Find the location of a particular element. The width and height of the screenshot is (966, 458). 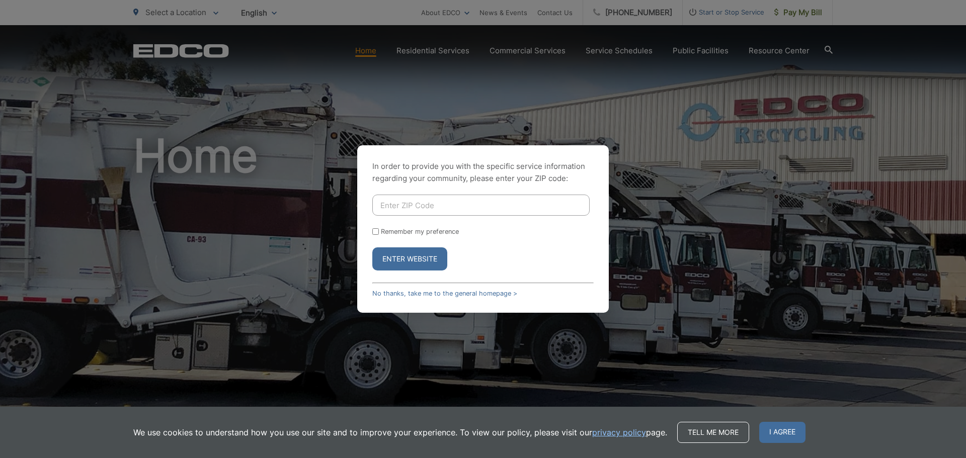

p: In order to provide you with the specific service information regarding your community, please en... is located at coordinates (483, 173).